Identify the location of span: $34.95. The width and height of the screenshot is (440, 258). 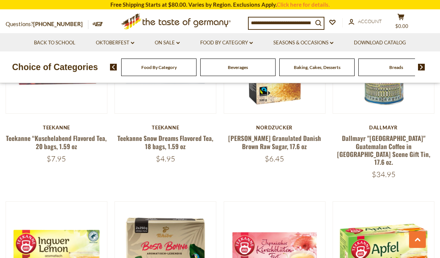
(383, 174).